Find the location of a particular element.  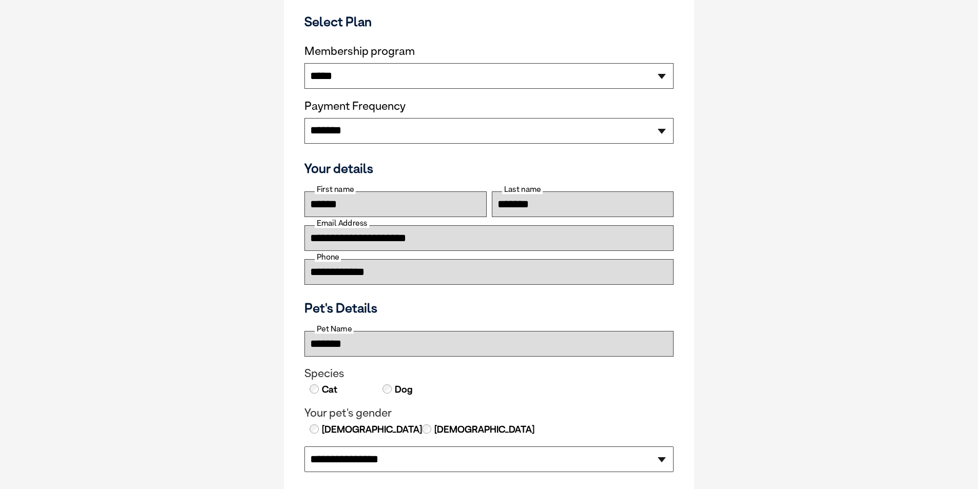

label: Last name is located at coordinates (522, 190).